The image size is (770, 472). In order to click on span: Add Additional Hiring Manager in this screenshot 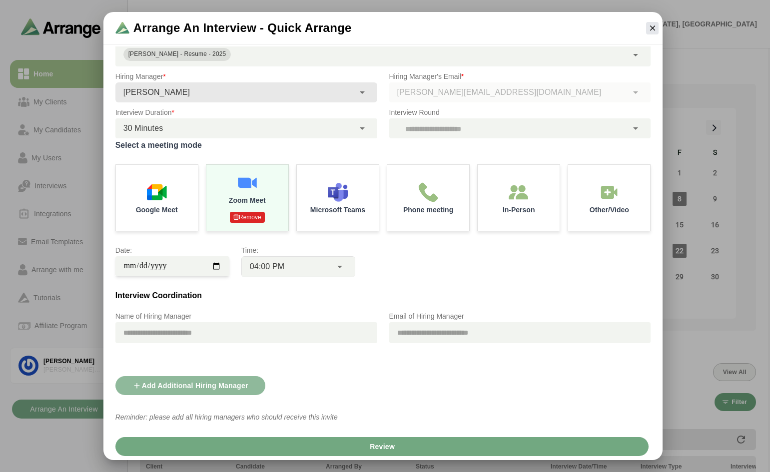, I will do `click(190, 386)`.